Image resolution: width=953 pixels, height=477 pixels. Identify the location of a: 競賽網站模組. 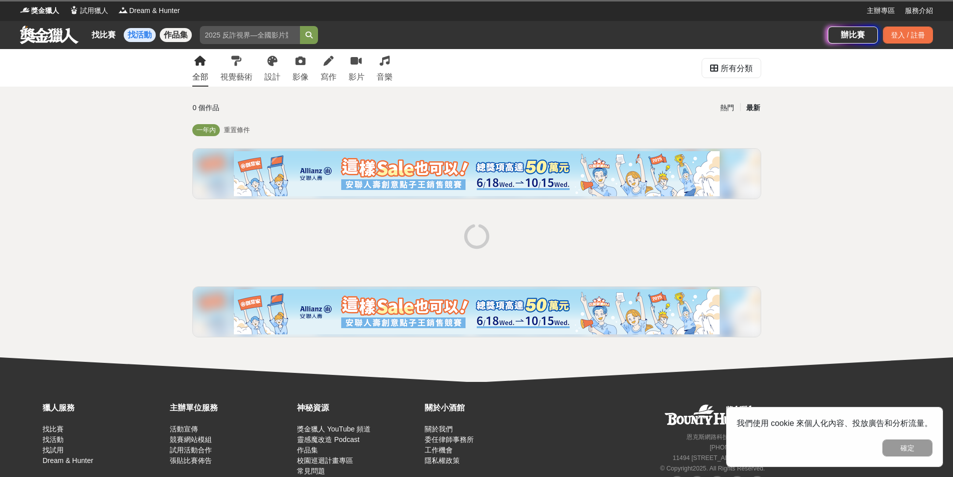
(191, 440).